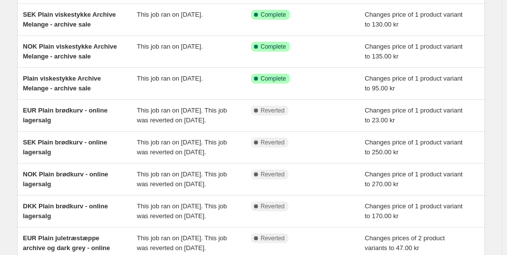 This screenshot has height=255, width=507. Describe the element at coordinates (413, 179) in the screenshot. I see `span: Changes price of 1 product variant to 270.00 kr` at that location.